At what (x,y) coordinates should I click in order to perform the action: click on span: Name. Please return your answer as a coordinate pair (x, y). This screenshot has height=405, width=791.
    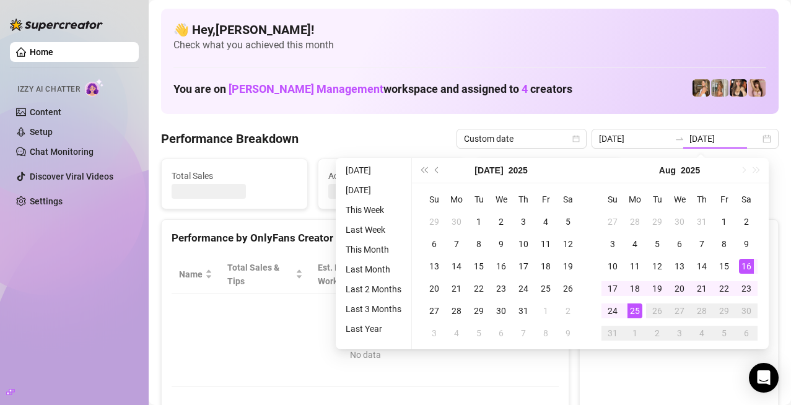
    Looking at the image, I should click on (191, 274).